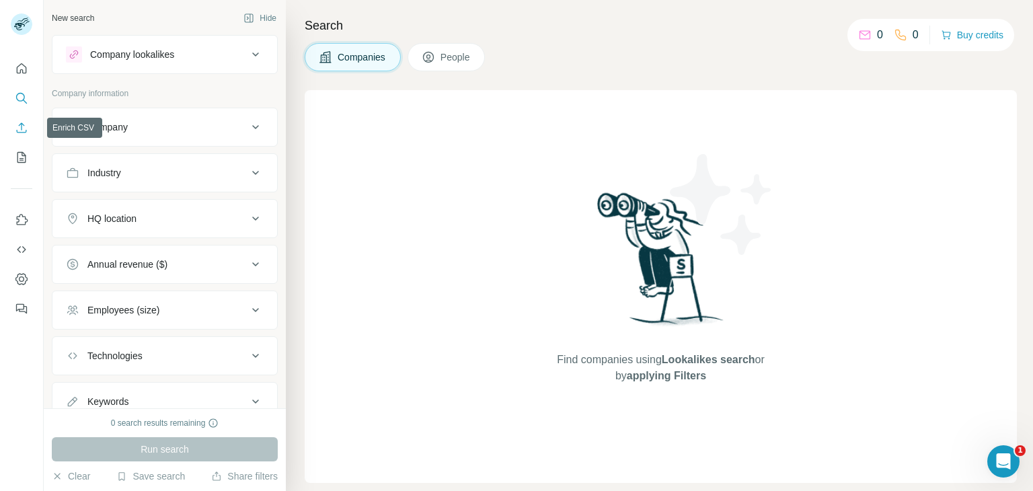 The image size is (1033, 491). Describe the element at coordinates (73, 18) in the screenshot. I see `div: New search` at that location.